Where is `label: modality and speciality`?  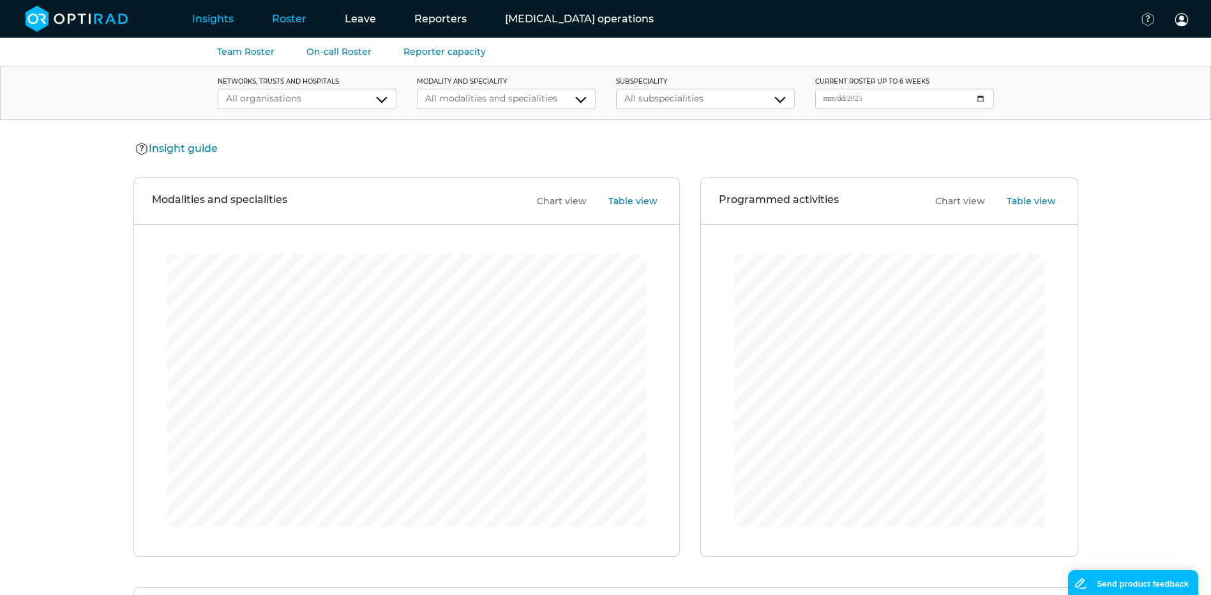 label: modality and speciality is located at coordinates (506, 81).